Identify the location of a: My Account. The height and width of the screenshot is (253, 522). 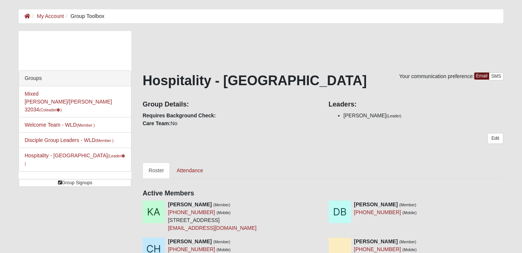
(50, 16).